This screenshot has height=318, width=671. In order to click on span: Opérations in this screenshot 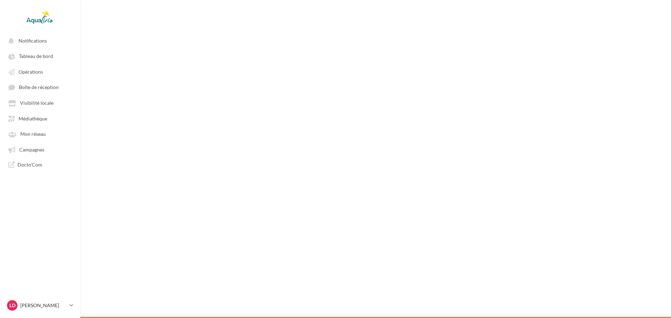, I will do `click(31, 72)`.